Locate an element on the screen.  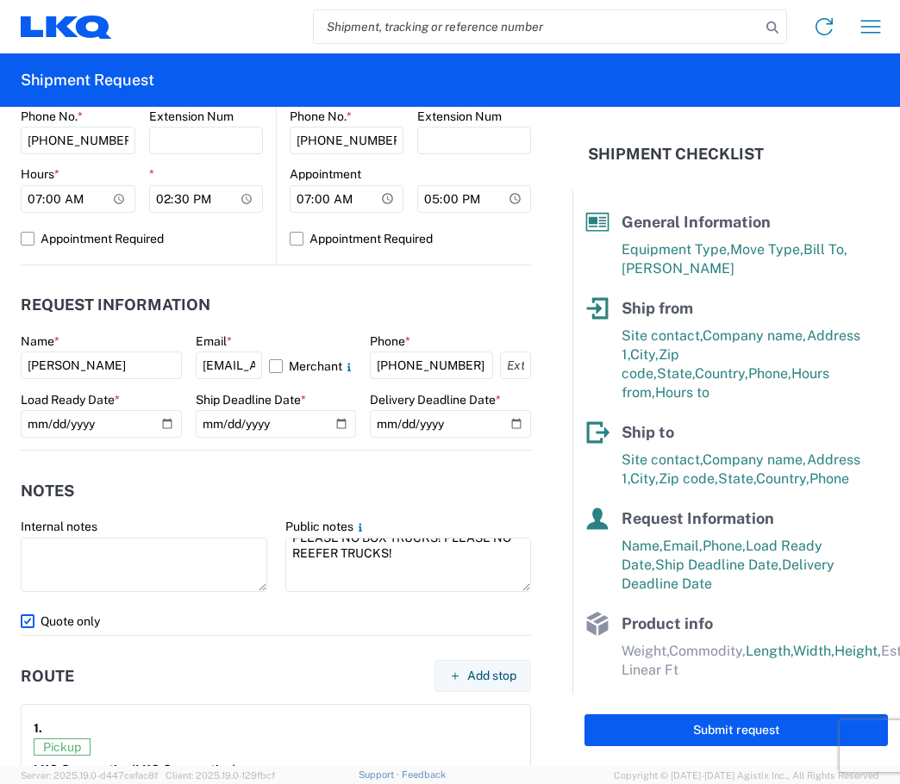
label: Quote only is located at coordinates (276, 621).